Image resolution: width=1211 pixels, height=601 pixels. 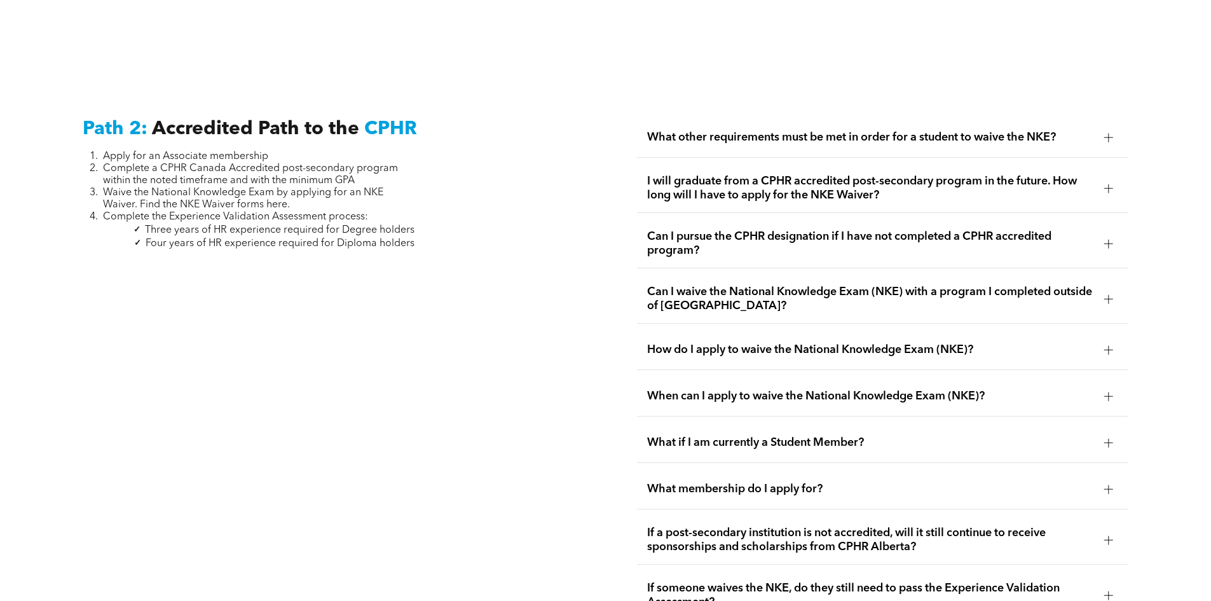 I want to click on span: Apply for an Associate membership, so click(x=186, y=156).